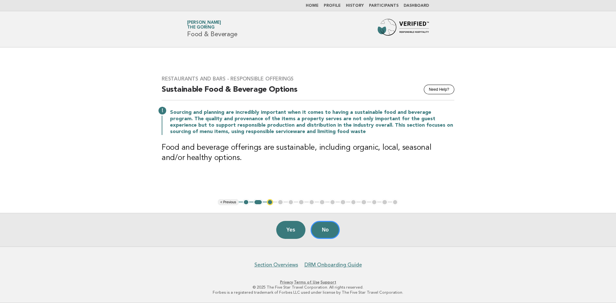 The height and width of the screenshot is (303, 616). What do you see at coordinates (328, 282) in the screenshot?
I see `a: Support` at bounding box center [328, 282].